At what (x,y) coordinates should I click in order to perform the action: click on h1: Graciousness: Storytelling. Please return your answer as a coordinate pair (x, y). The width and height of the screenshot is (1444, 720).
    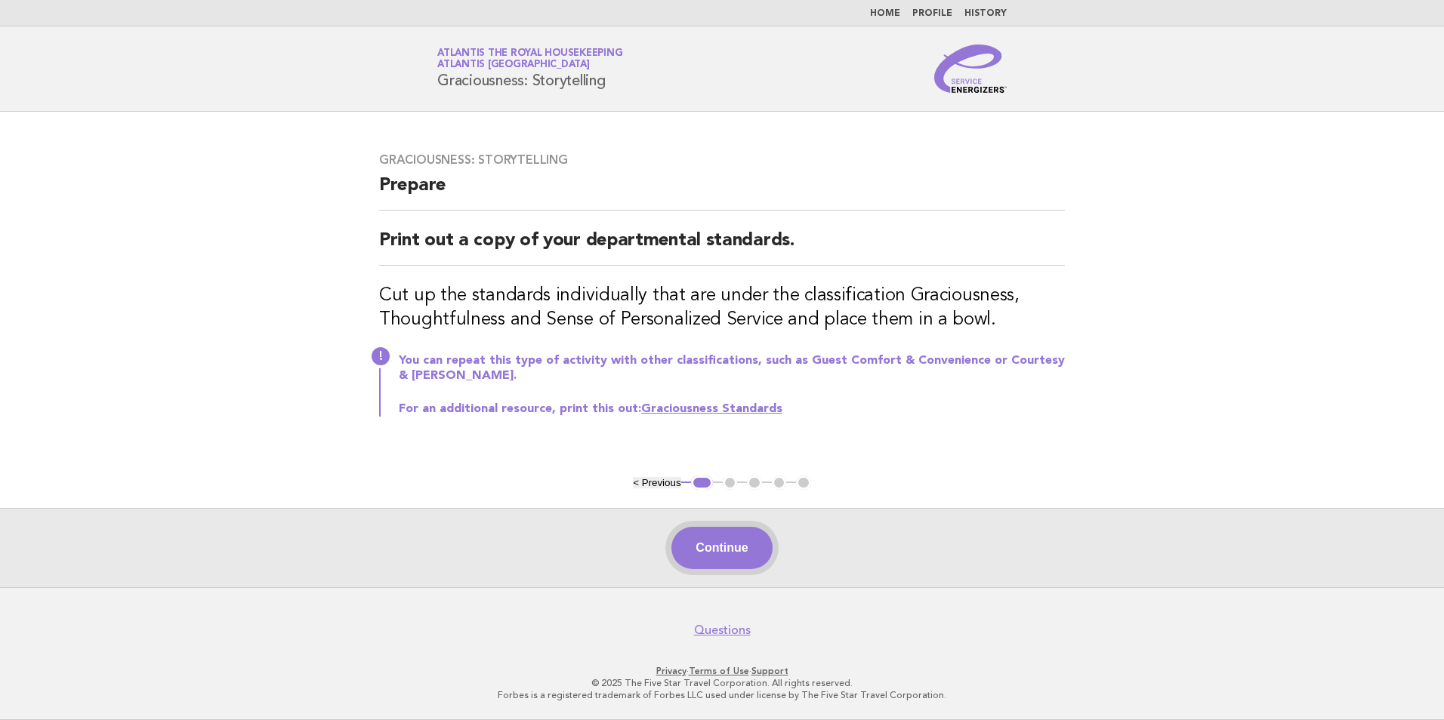
    Looking at the image, I should click on (529, 69).